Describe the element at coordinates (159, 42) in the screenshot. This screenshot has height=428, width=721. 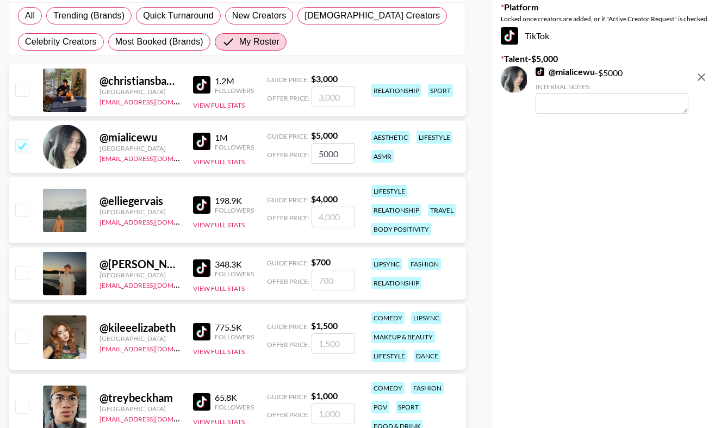
I see `span: Most Booked (Brands)` at that location.